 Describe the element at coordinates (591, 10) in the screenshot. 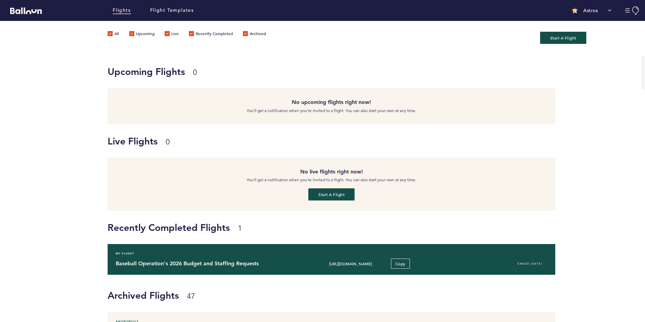

I see `button: Astros` at that location.